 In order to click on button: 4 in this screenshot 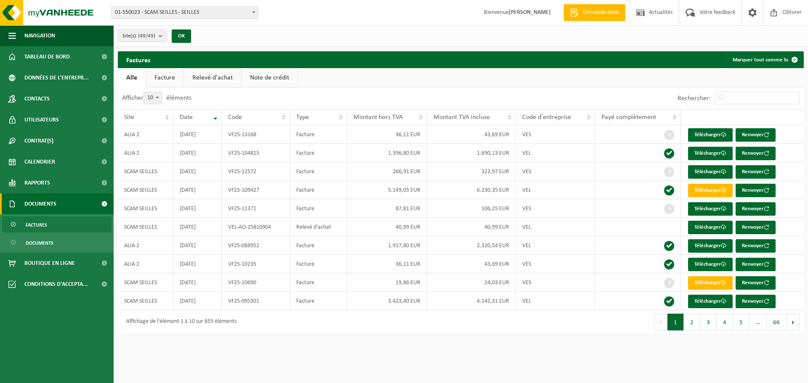, I will do `click(725, 322)`.